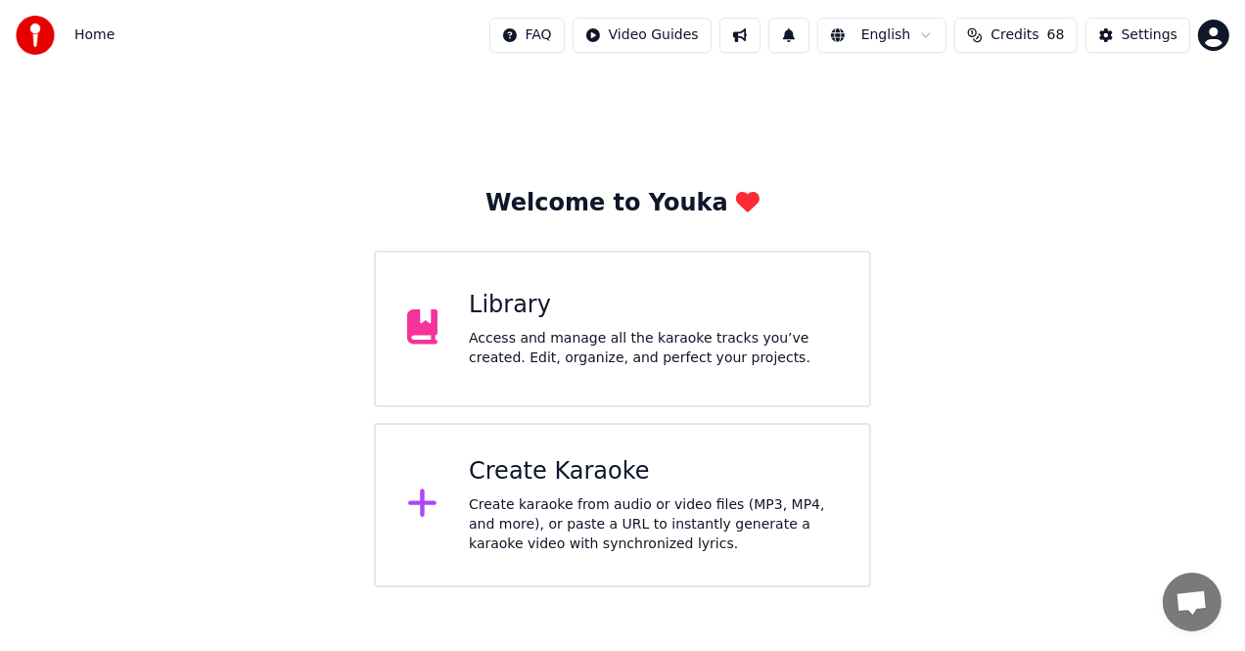 The image size is (1245, 651). I want to click on div: Access and manage all the karaoke tracks you’ve created. Edit, organize, and perfect your projects., so click(653, 349).